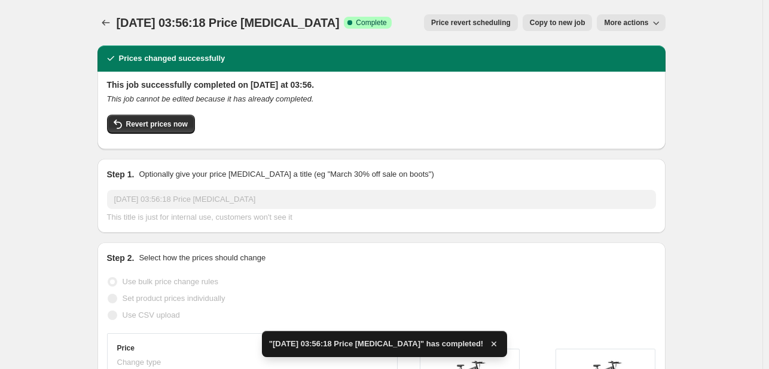  Describe the element at coordinates (151, 315) in the screenshot. I see `span: Use CSV upload` at that location.